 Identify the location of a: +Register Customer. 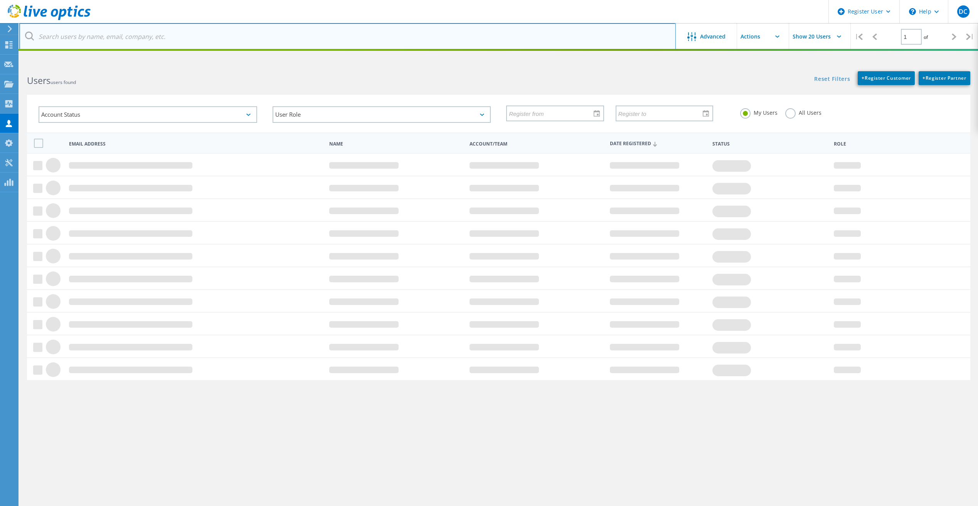
(886, 78).